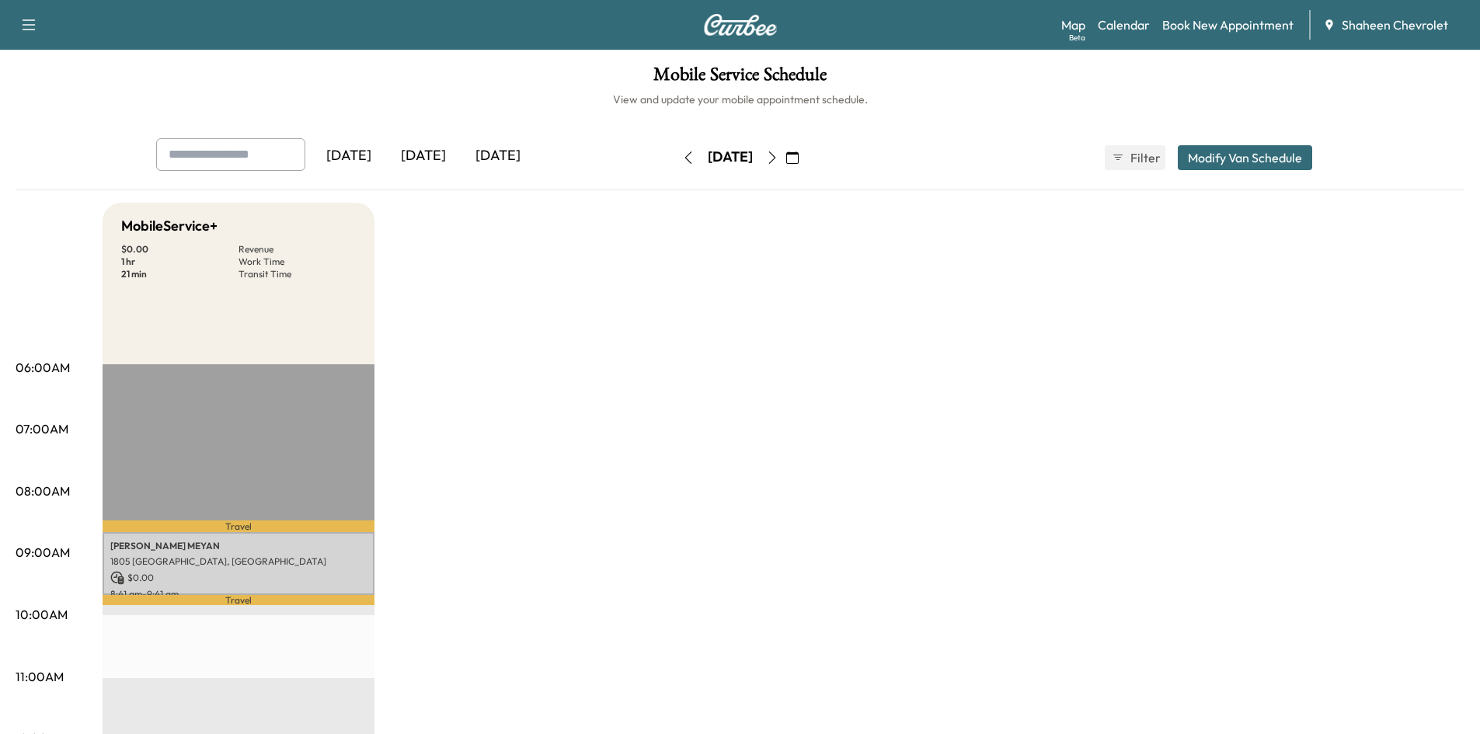 This screenshot has height=734, width=1480. I want to click on p: 1 hr, so click(179, 262).